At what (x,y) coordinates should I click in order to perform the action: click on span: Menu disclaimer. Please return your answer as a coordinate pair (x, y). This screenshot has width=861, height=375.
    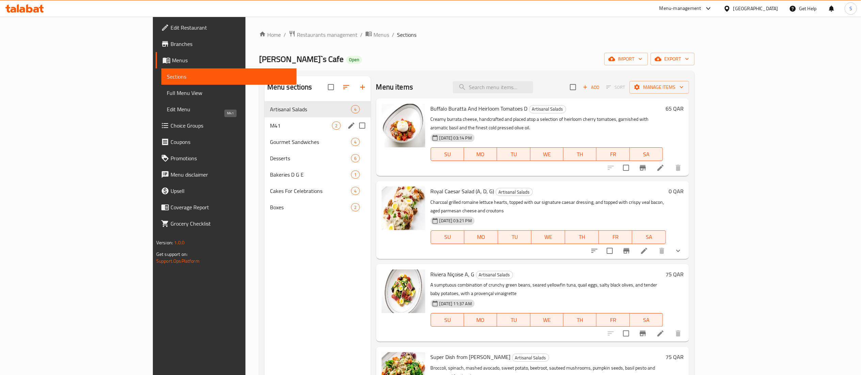
    Looking at the image, I should click on (231, 175).